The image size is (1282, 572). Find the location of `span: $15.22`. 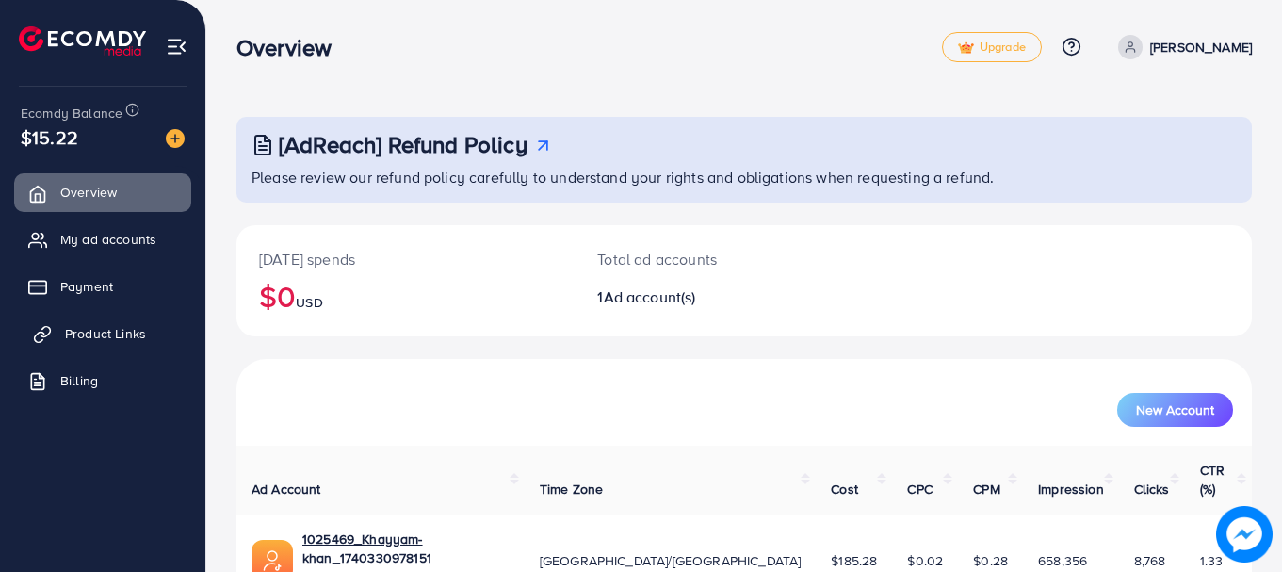

span: $15.22 is located at coordinates (49, 137).